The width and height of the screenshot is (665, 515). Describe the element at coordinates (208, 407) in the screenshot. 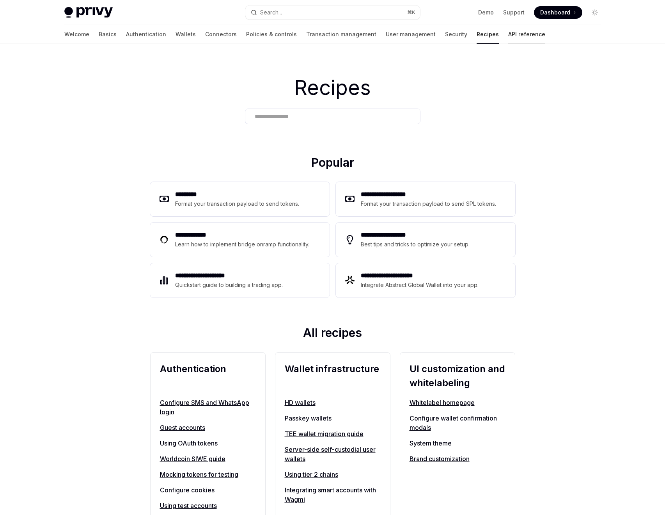

I see `a: Configure SMS and WhatsApp login` at that location.